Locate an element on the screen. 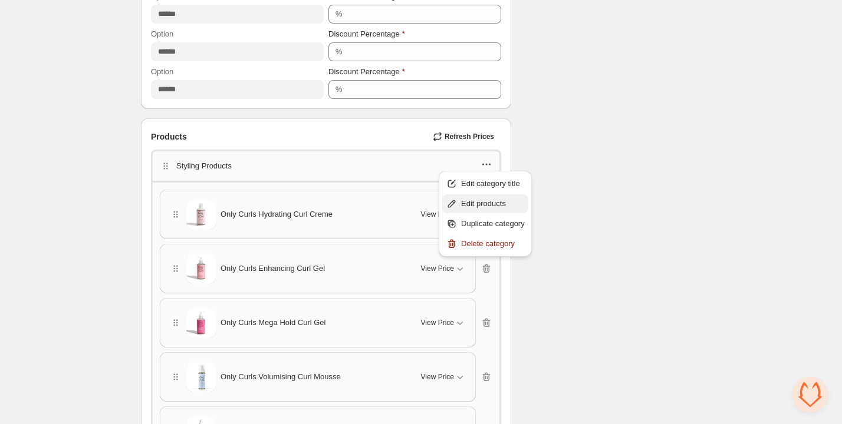  img: Only Curls Enhancing Curl Gel is located at coordinates (201, 269).